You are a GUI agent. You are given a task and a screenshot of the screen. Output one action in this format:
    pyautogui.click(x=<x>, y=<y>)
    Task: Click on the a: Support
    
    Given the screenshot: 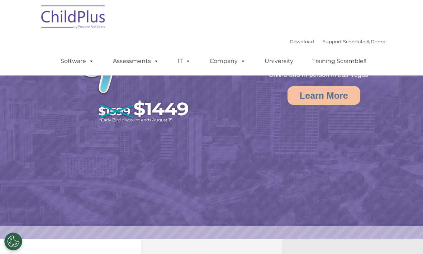 What is the action you would take?
    pyautogui.click(x=332, y=42)
    